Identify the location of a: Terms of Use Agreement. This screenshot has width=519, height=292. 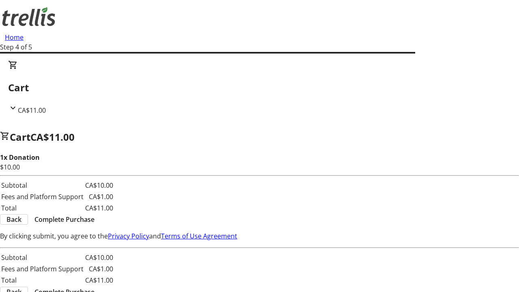
(199, 236).